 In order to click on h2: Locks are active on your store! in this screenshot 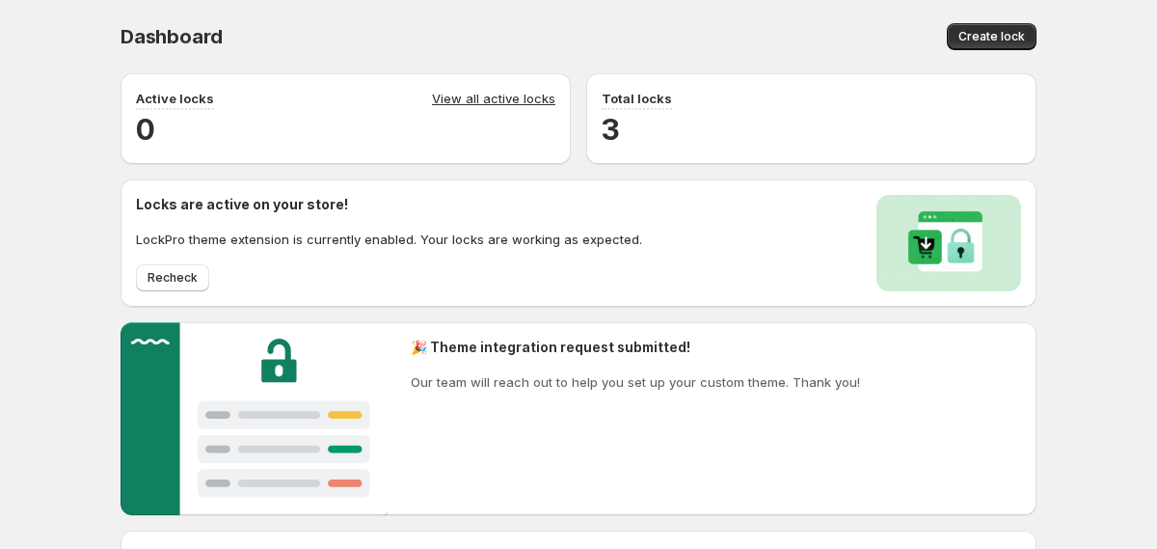, I will do `click(389, 204)`.